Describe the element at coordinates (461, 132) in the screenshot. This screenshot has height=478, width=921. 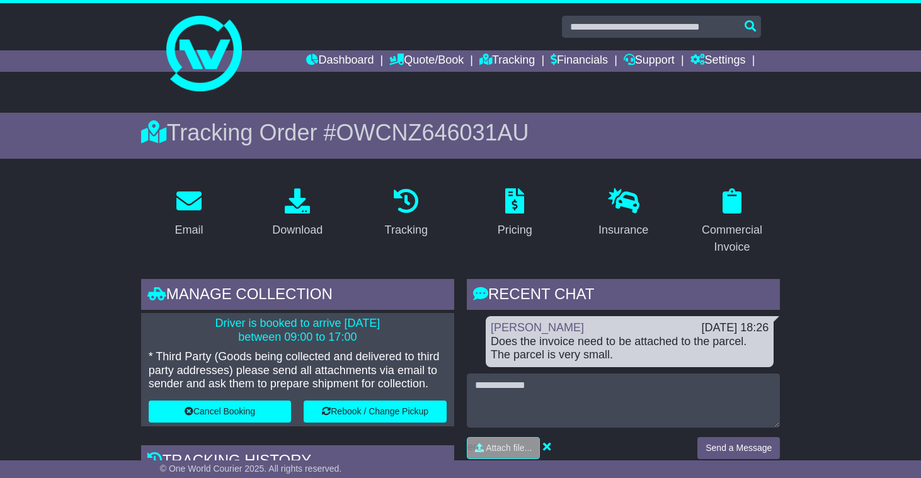
I see `div: Tracking Order #` at that location.